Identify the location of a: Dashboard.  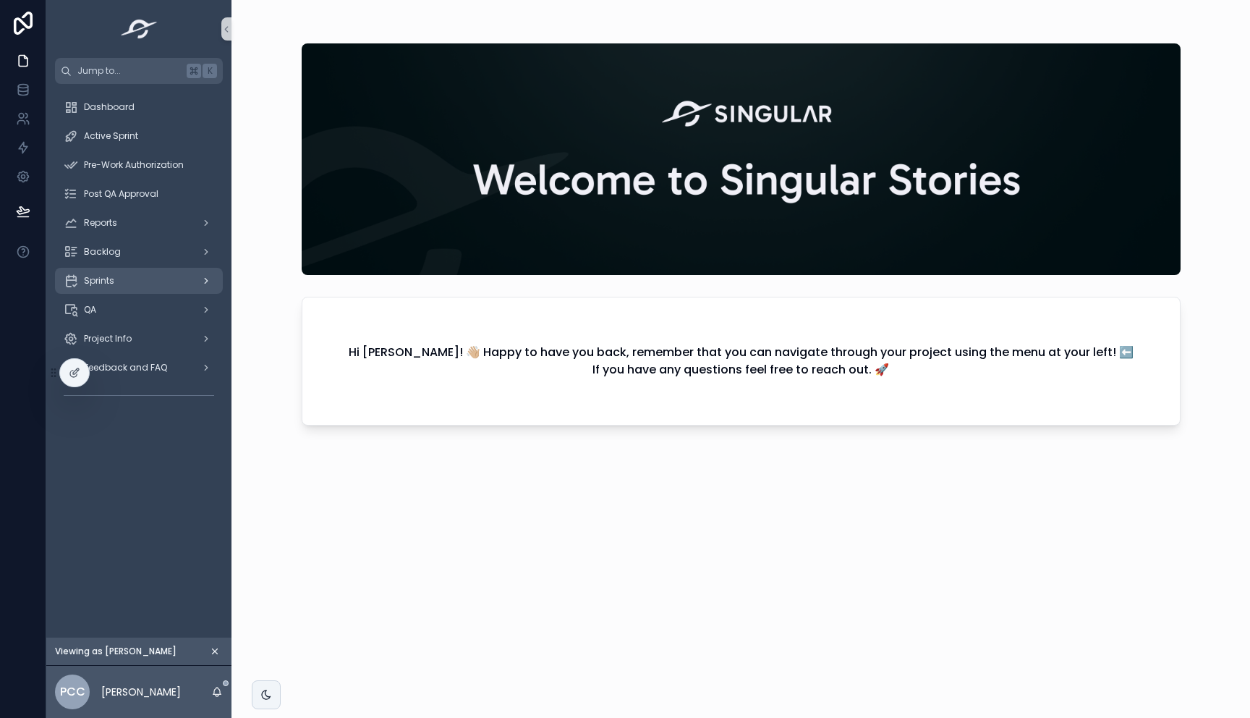
(139, 107).